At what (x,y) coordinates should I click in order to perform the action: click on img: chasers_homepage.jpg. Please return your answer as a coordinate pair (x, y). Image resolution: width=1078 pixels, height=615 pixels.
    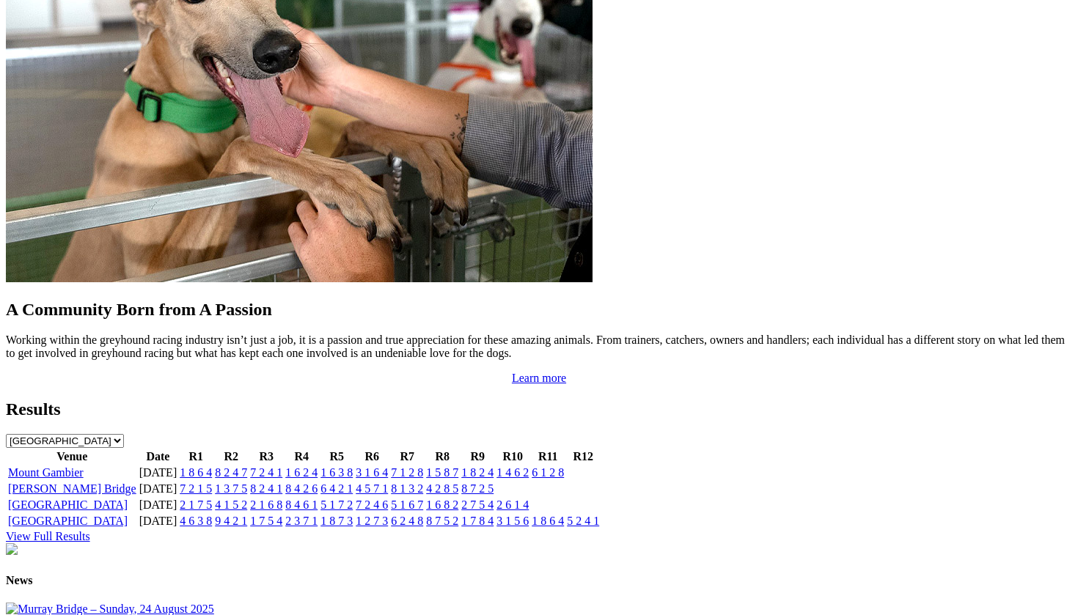
    Looking at the image, I should click on (12, 549).